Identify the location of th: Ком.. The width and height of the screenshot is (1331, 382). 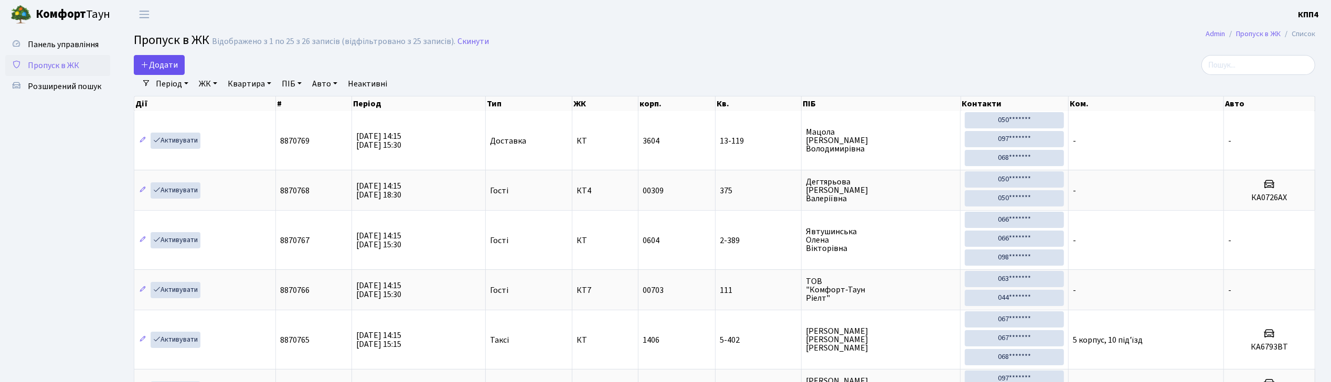
(1146, 104).